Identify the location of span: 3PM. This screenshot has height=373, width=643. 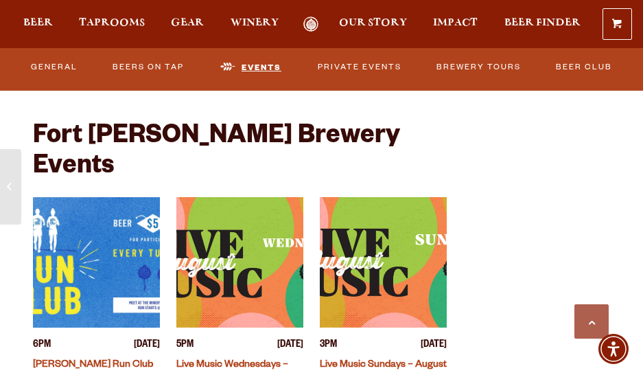
(328, 345).